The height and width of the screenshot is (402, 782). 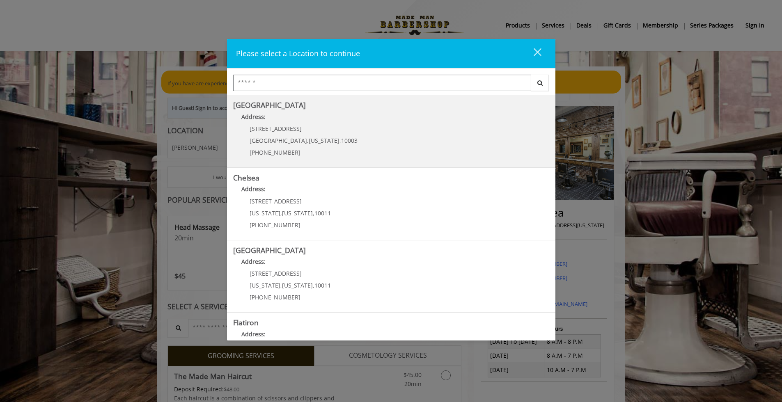 I want to click on b: Flatiron, so click(x=246, y=323).